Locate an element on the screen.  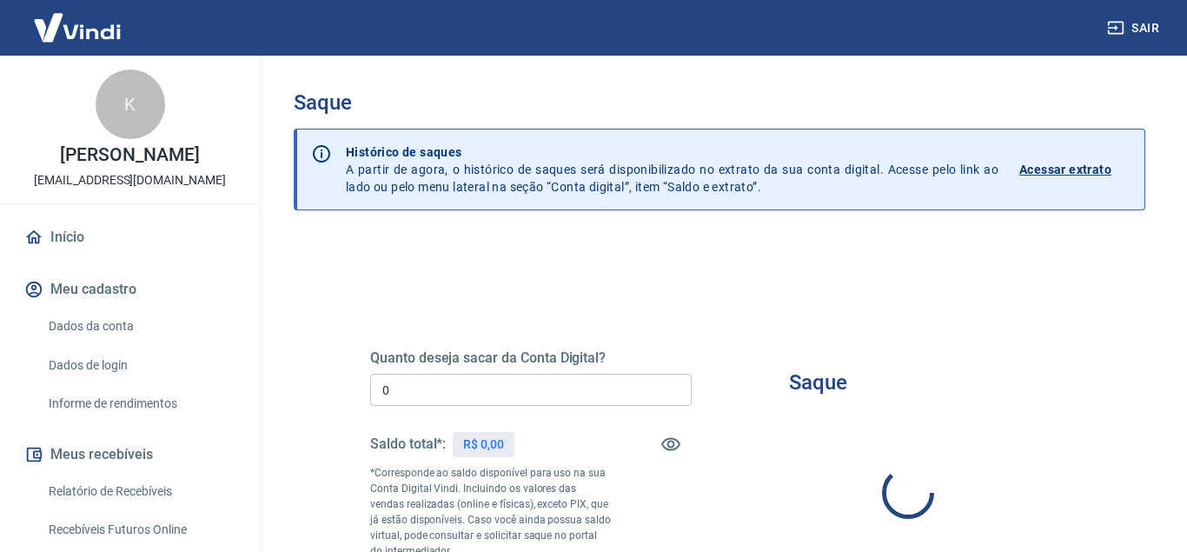
h5: Saldo total*: is located at coordinates (408, 444).